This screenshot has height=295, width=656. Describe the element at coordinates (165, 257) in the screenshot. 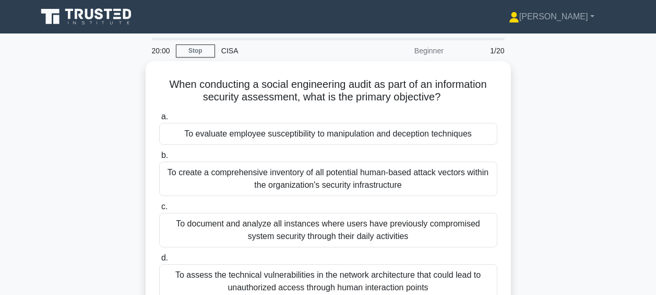

I see `span: d.` at that location.